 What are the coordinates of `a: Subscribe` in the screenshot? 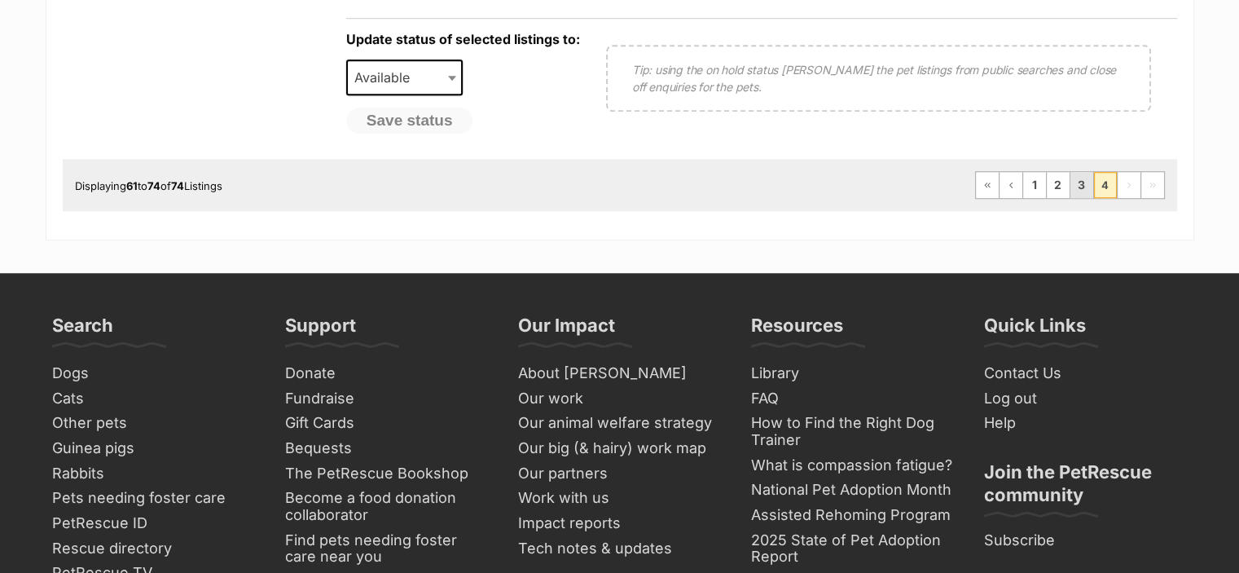 It's located at (1086, 540).